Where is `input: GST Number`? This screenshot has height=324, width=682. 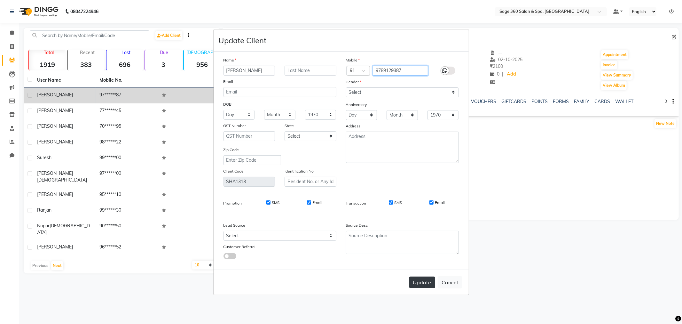 input: GST Number is located at coordinates (249, 136).